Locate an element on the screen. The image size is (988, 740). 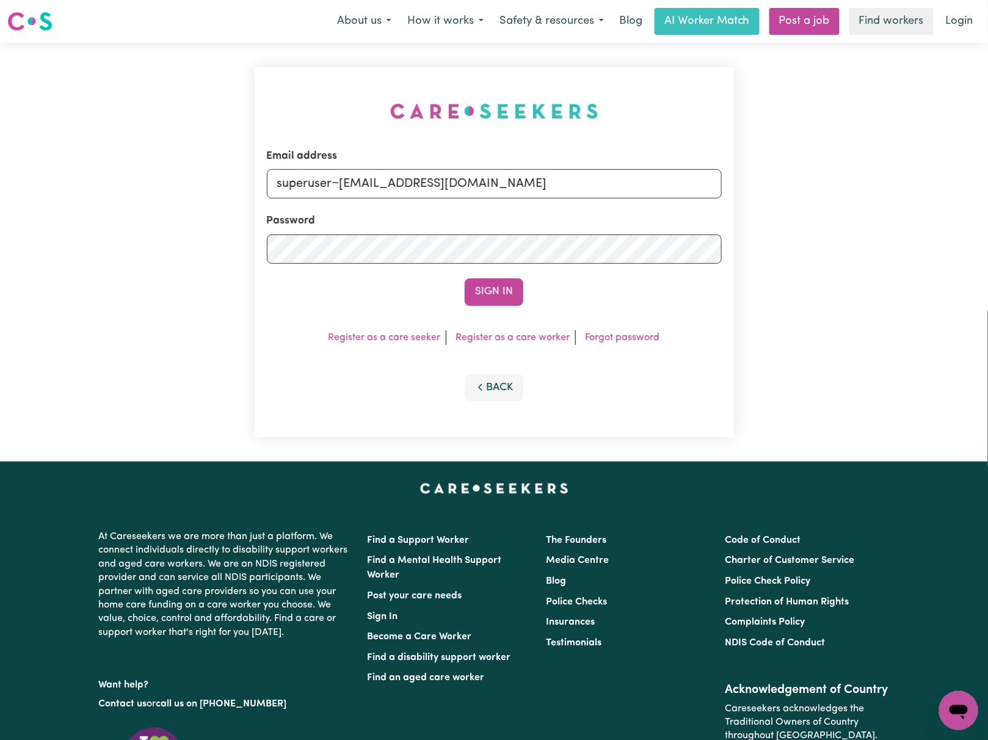
a: Code of Conduct is located at coordinates (763, 540).